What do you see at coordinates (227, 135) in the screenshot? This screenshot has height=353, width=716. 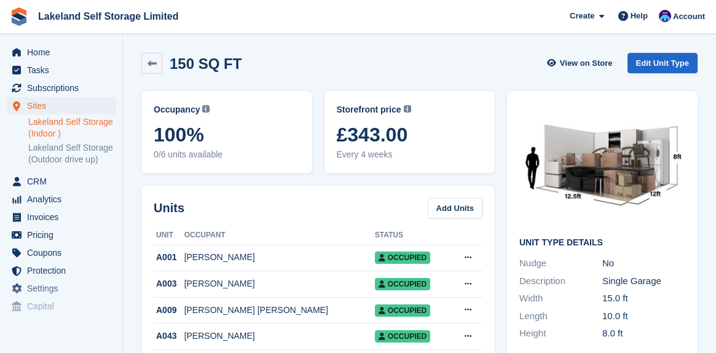 I see `span: 100%` at bounding box center [227, 135].